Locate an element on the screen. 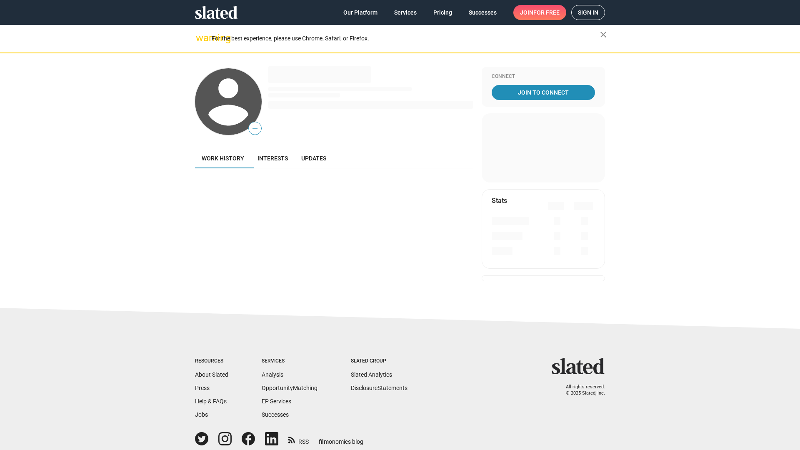 The width and height of the screenshot is (800, 450). a: Sign in is located at coordinates (588, 12).